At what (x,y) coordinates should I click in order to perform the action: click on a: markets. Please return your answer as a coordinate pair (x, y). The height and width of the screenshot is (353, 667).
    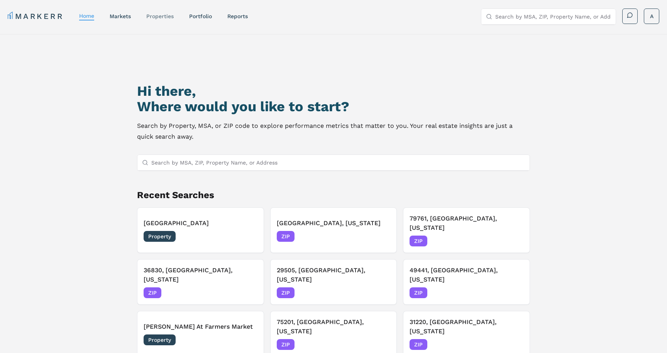
    Looking at the image, I should click on (120, 16).